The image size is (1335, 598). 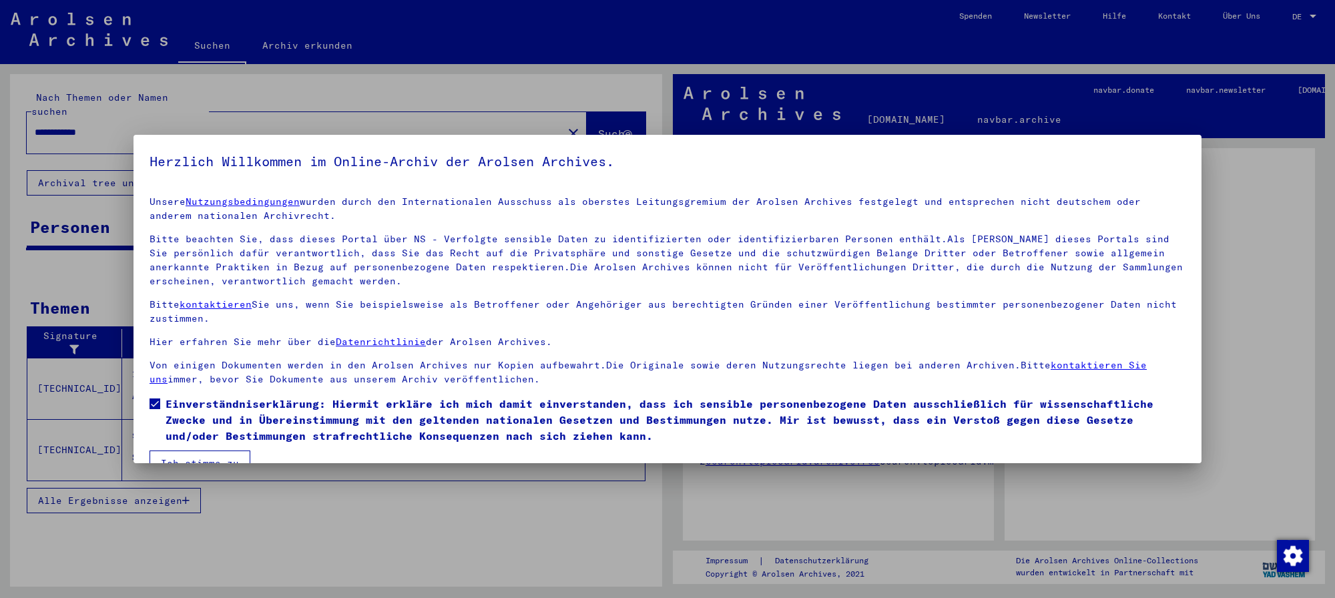 I want to click on a: kontaktieren Sie uns, so click(x=648, y=372).